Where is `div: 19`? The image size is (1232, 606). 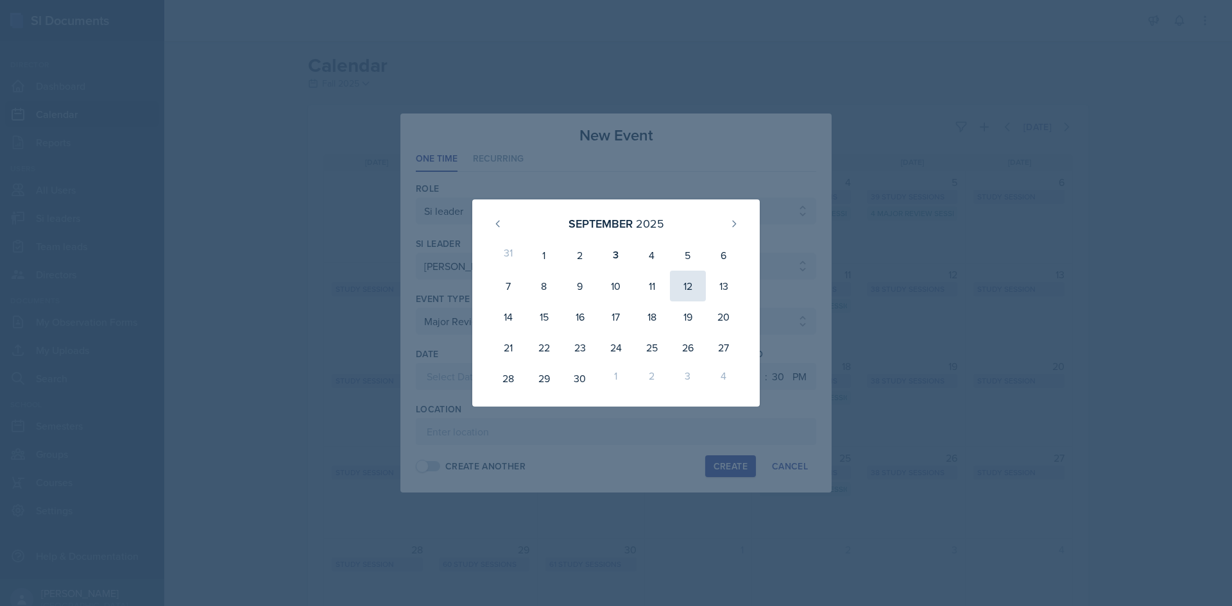 div: 19 is located at coordinates (688, 317).